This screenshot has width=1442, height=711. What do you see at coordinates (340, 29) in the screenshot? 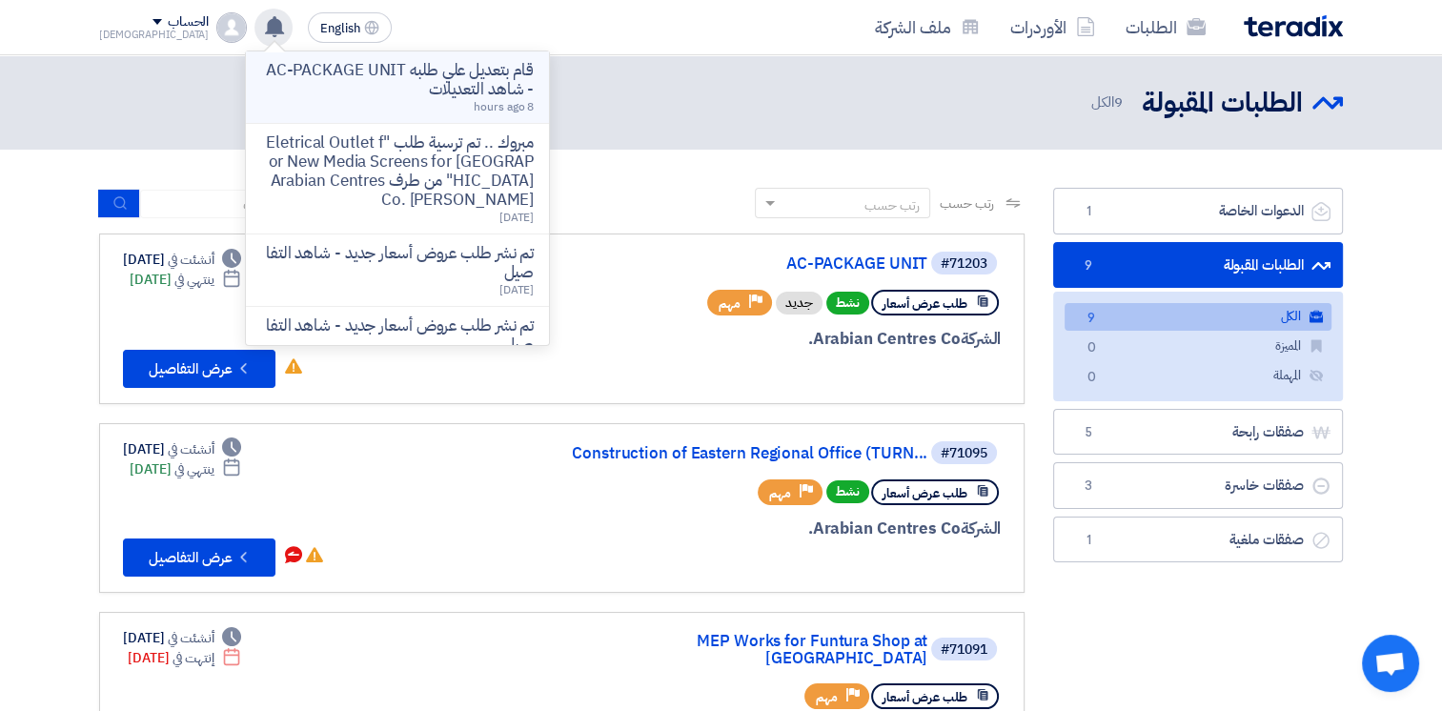
I see `span: English` at bounding box center [340, 29].